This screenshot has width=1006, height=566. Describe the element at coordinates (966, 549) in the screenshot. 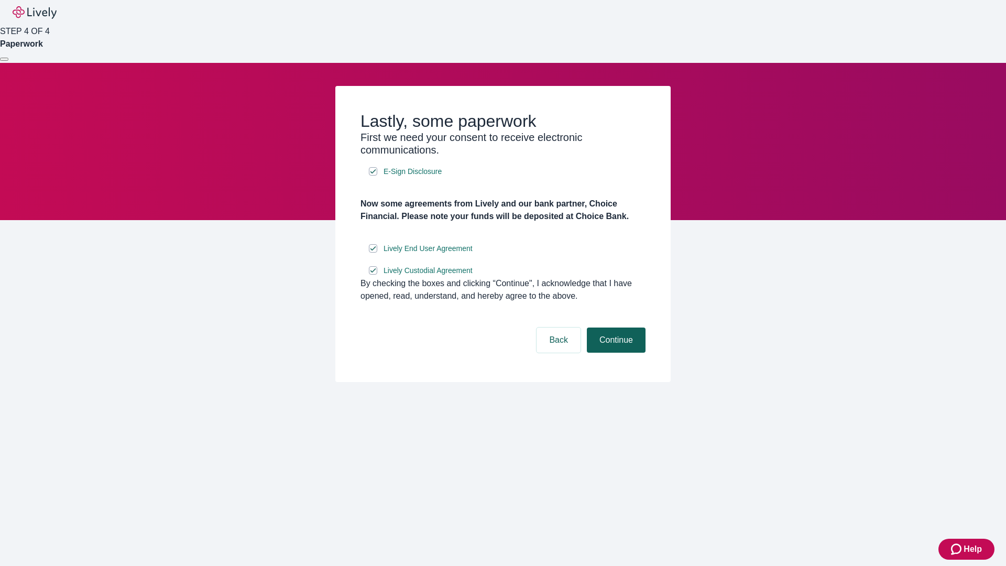

I see `button: Zendesk support iconHelp` at that location.